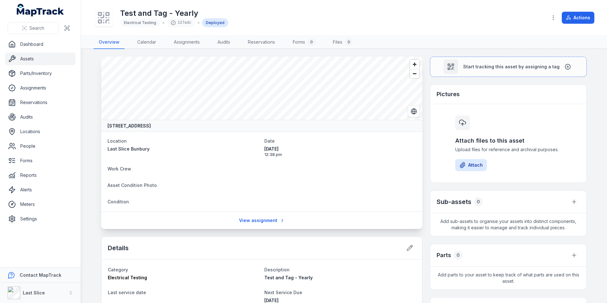  What do you see at coordinates (40, 146) in the screenshot?
I see `a: People` at bounding box center [40, 146].